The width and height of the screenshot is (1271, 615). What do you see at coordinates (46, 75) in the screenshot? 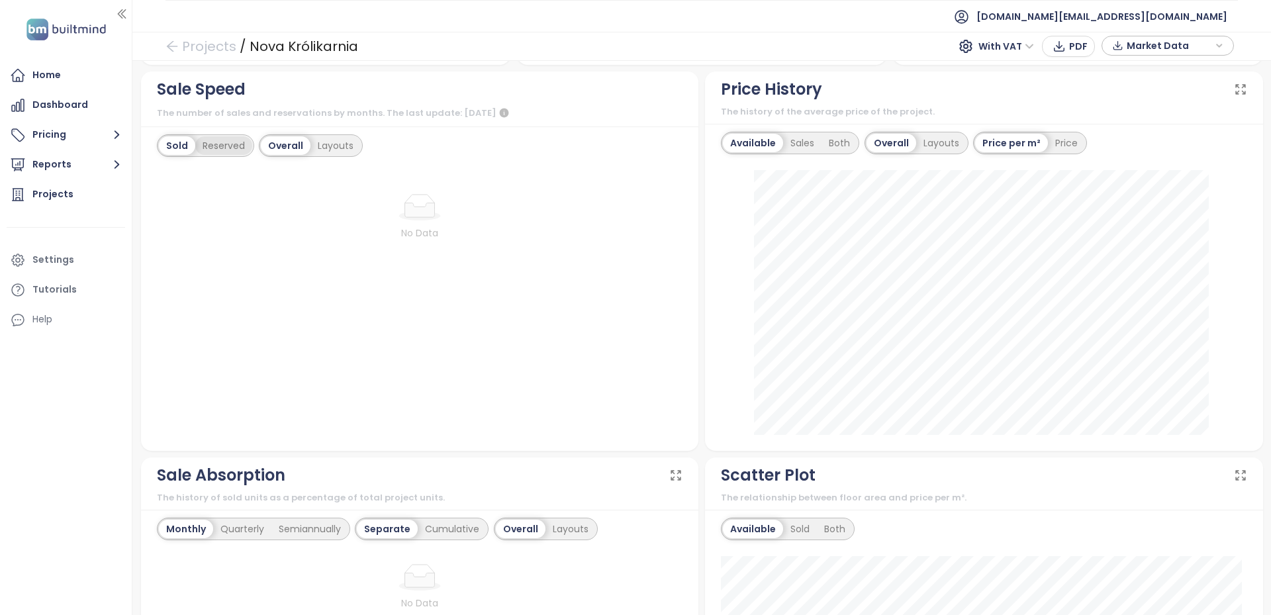
I see `div: Home` at bounding box center [46, 75].